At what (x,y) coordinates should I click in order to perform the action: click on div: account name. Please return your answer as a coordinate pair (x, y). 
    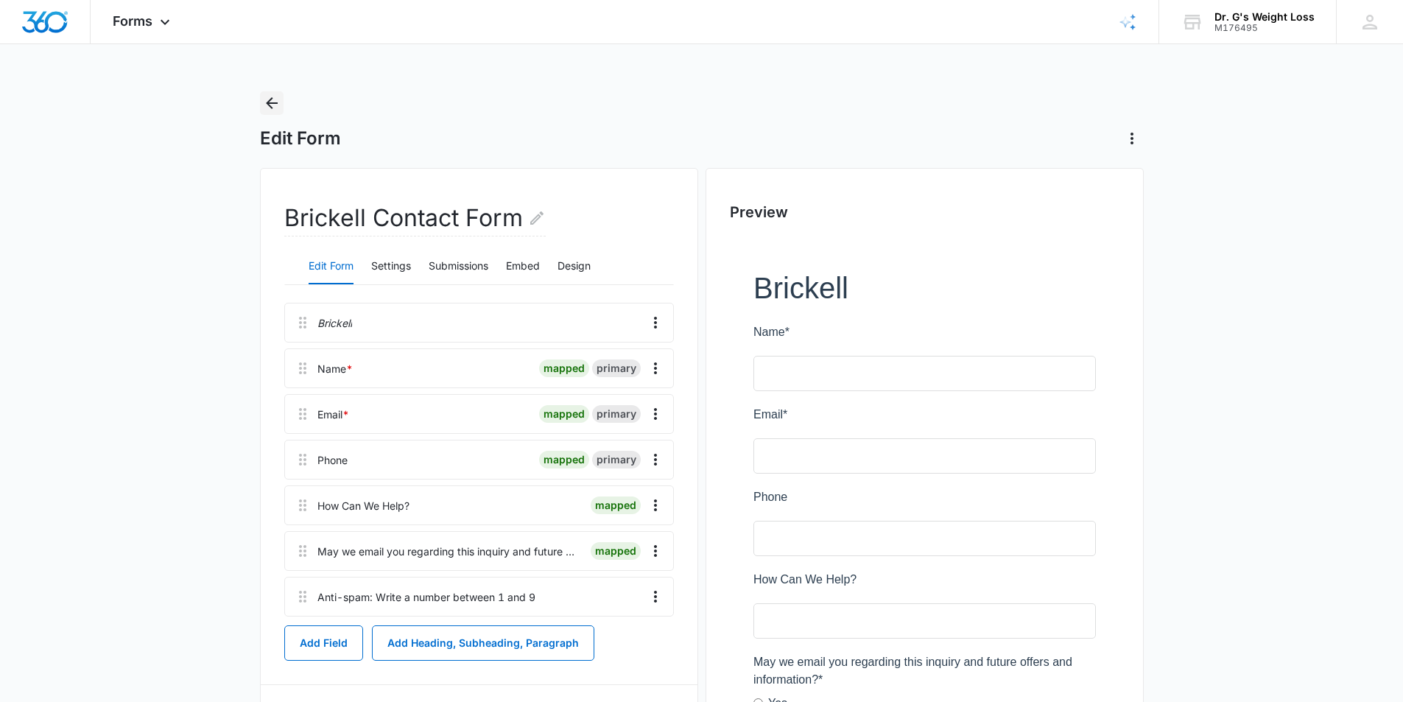
    Looking at the image, I should click on (1265, 17).